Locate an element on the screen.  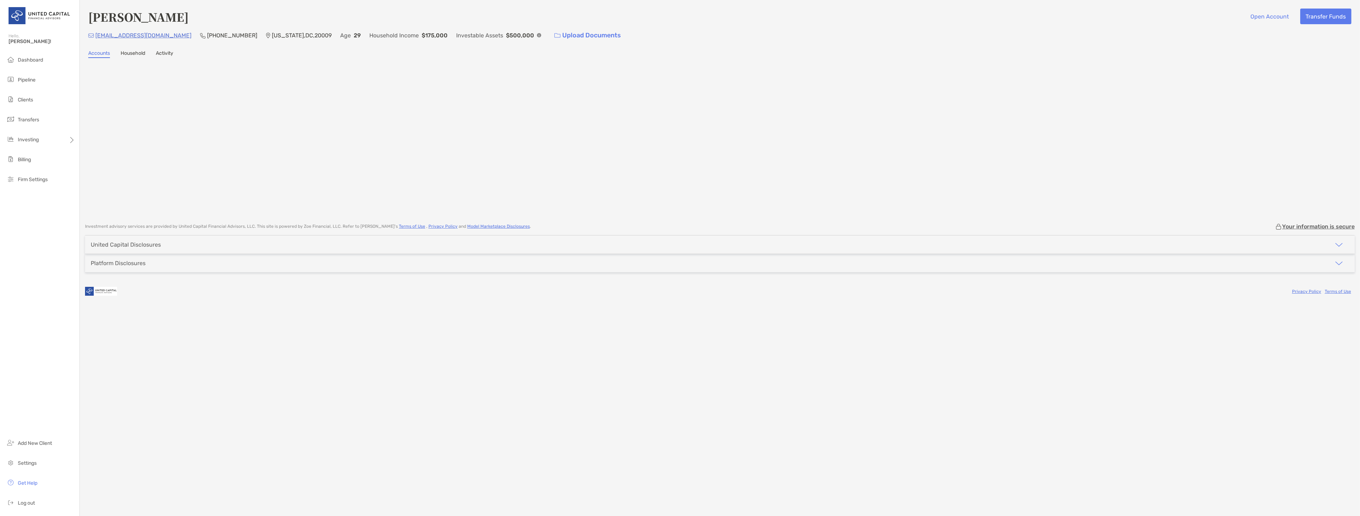
p: $500,000 is located at coordinates (520, 35).